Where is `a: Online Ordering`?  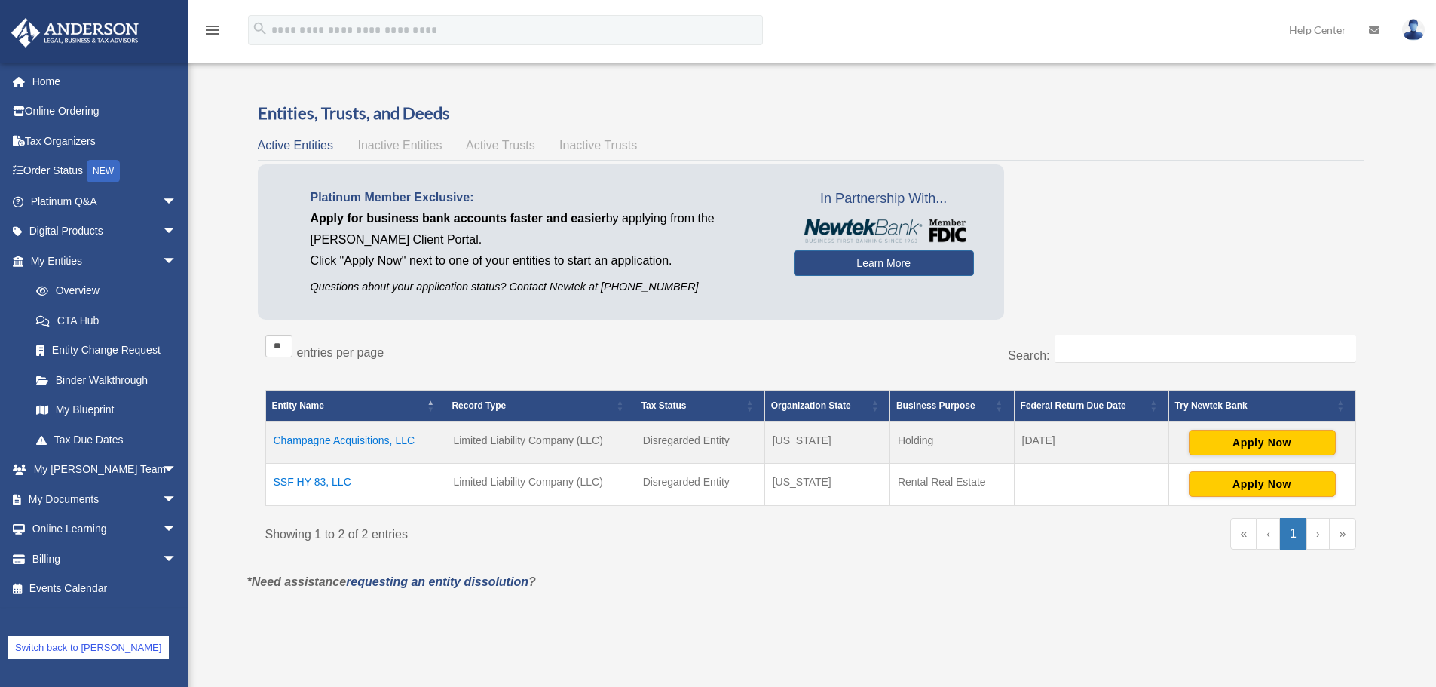
a: Online Ordering is located at coordinates (105, 112).